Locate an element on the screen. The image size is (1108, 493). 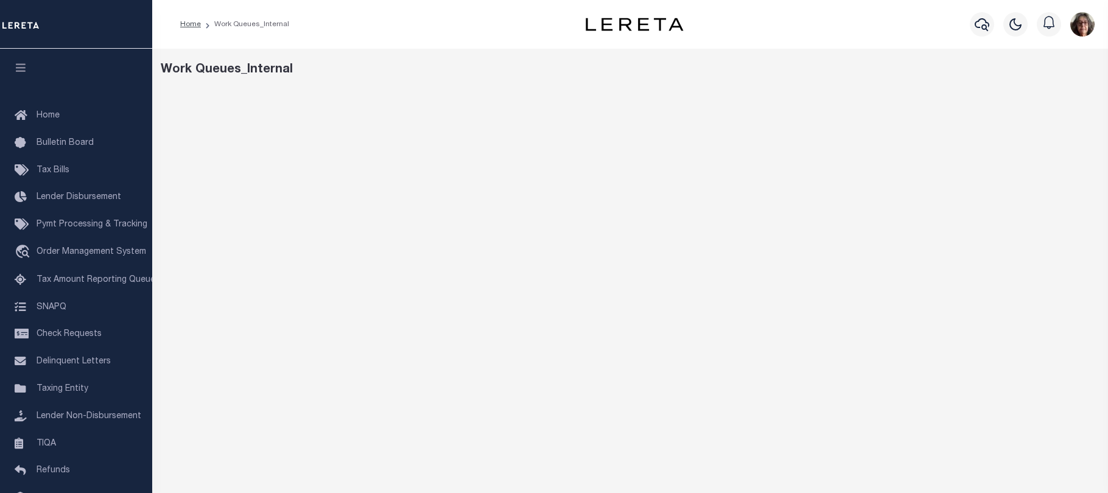
span: SNAPQ is located at coordinates (51, 307).